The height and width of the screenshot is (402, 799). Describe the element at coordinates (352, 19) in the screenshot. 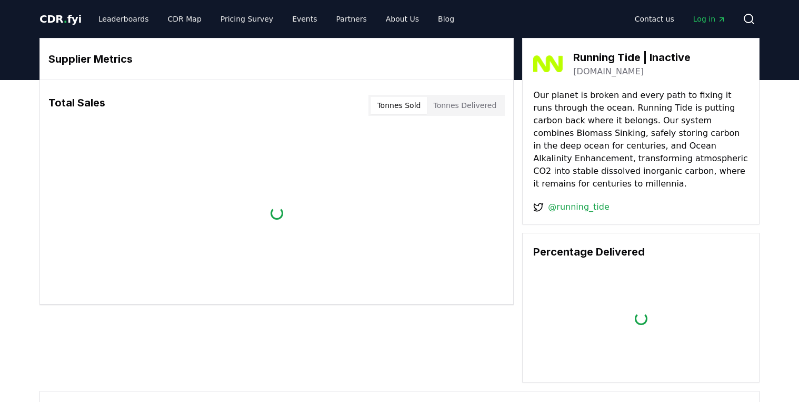

I see `a: Partners` at that location.